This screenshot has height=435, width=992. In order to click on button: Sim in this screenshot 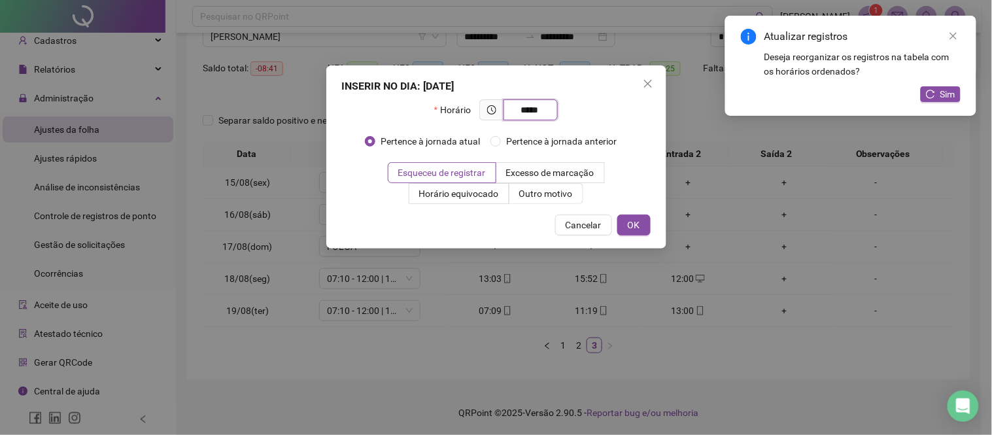, I will do `click(940, 94)`.